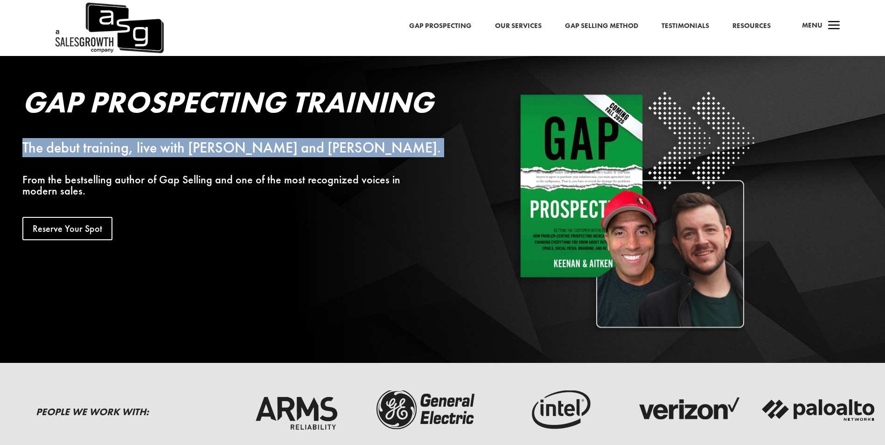 Image resolution: width=885 pixels, height=445 pixels. I want to click on img: ge-logo-dark, so click(427, 410).